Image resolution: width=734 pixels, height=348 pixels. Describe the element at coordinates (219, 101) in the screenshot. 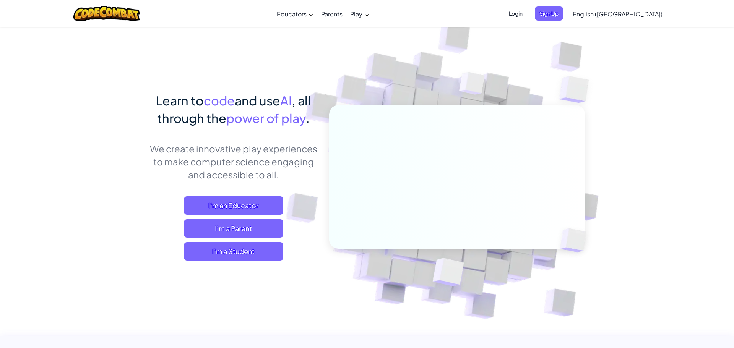

I see `span: code` at that location.